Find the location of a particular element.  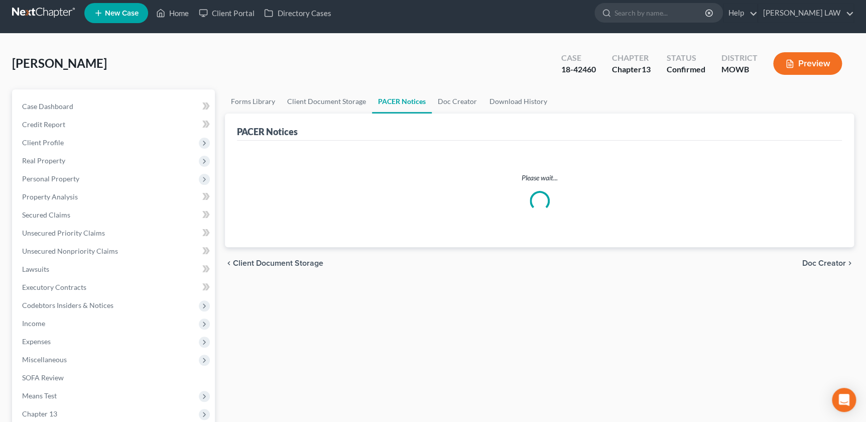

a: Case Dashboard is located at coordinates (114, 106).